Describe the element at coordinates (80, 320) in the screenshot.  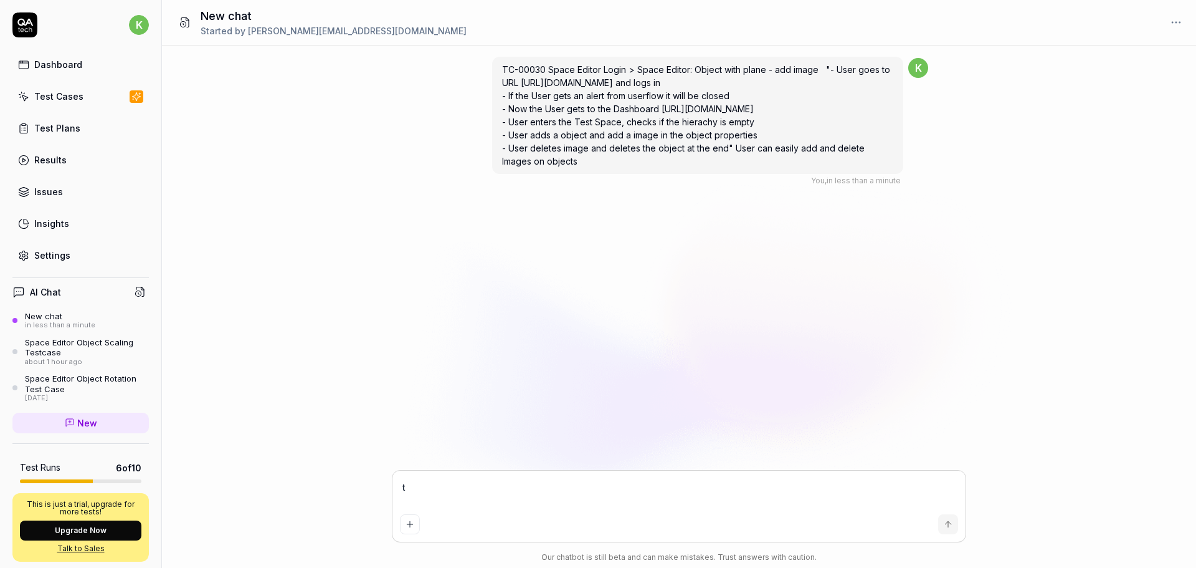
I see `a: New chatin less than a minute` at that location.